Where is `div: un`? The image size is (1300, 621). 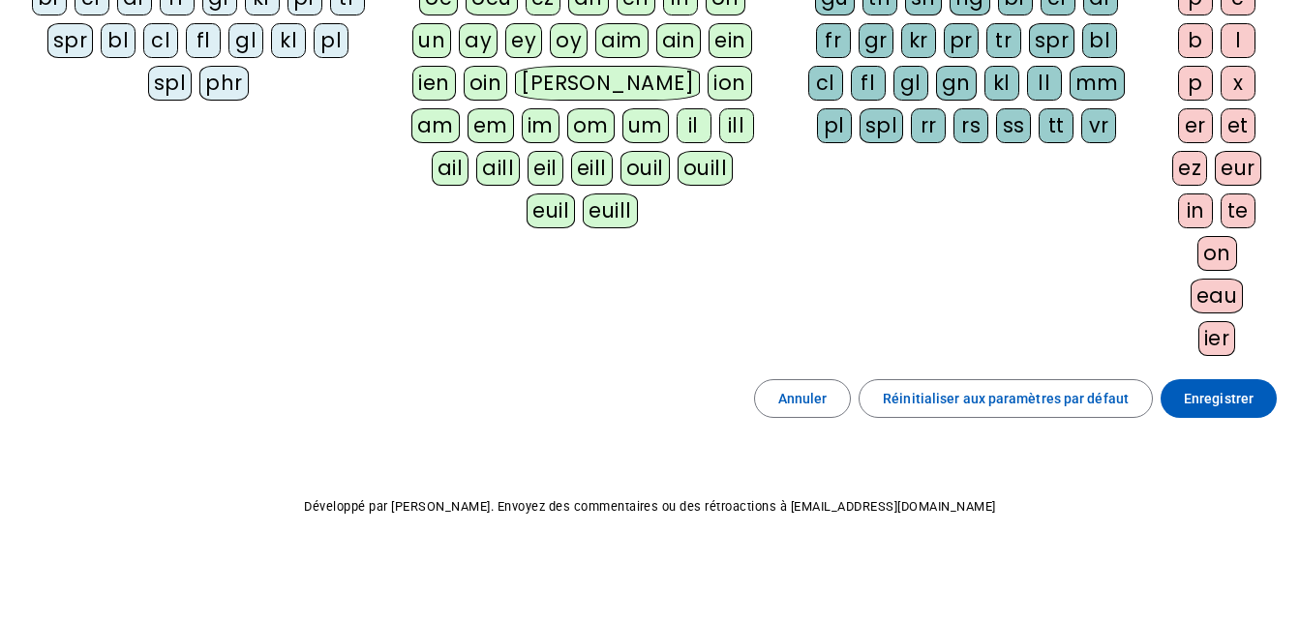 div: un is located at coordinates (432, 41).